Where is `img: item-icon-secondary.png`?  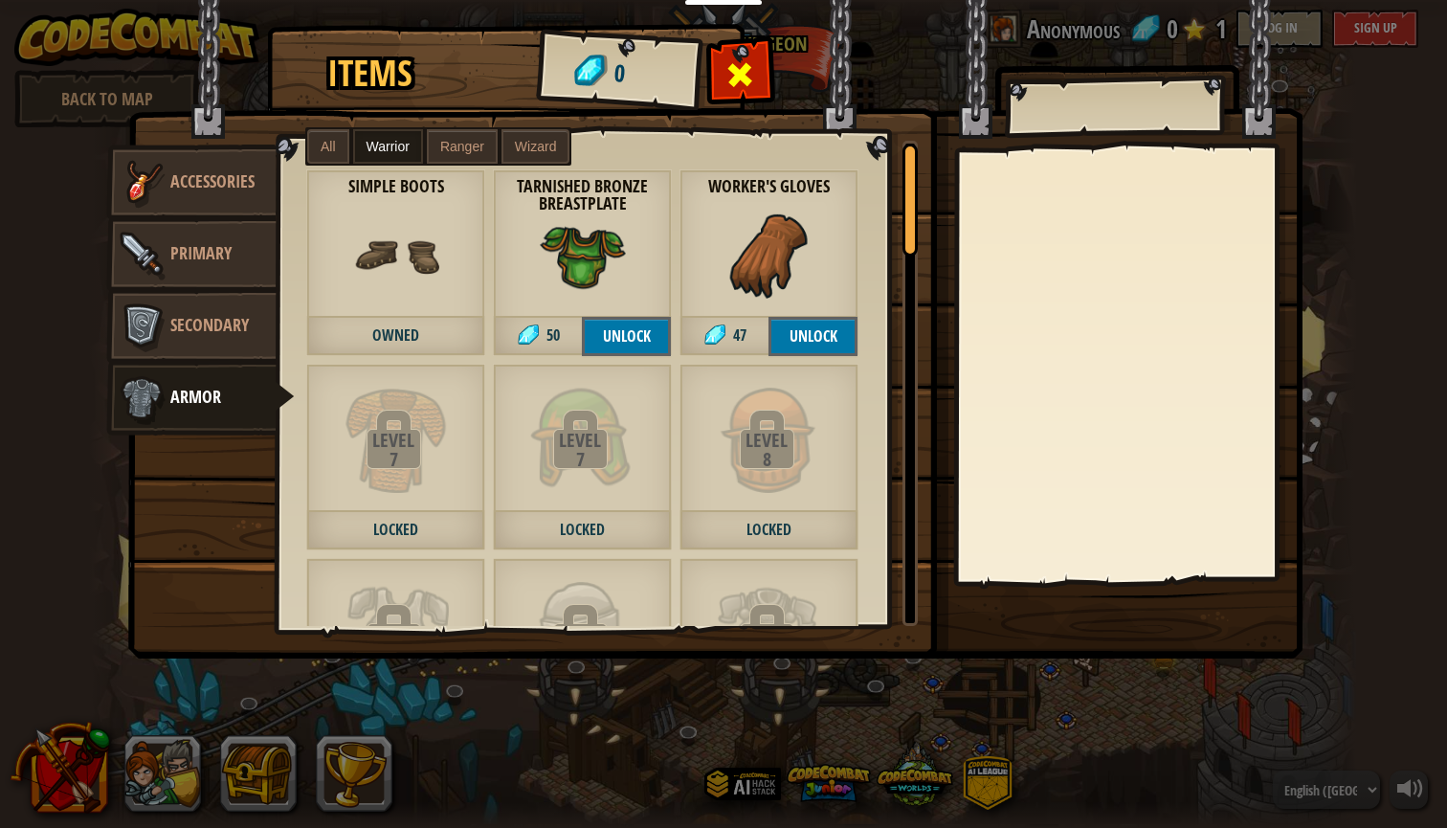 img: item-icon-secondary.png is located at coordinates (142, 326).